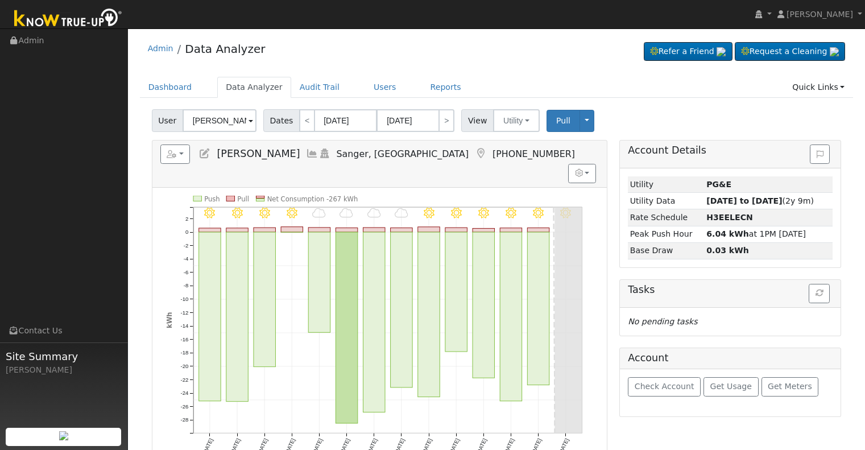 This screenshot has width=865, height=450. What do you see at coordinates (184, 406) in the screenshot?
I see `text: -26` at bounding box center [184, 406].